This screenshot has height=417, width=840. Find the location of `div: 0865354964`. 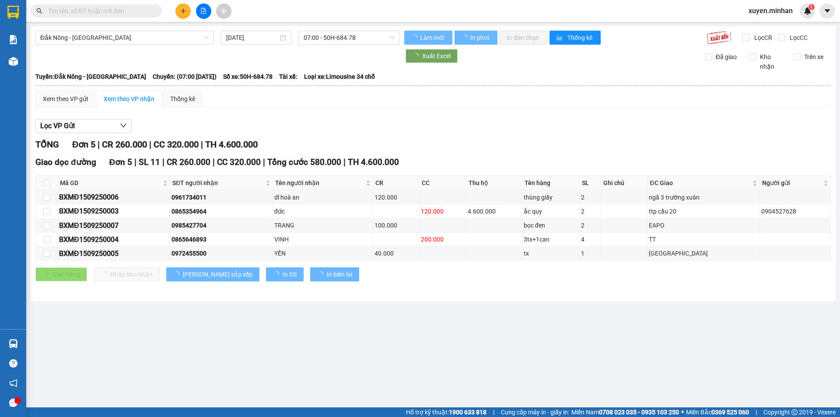

div: 0865354964 is located at coordinates (221, 211).